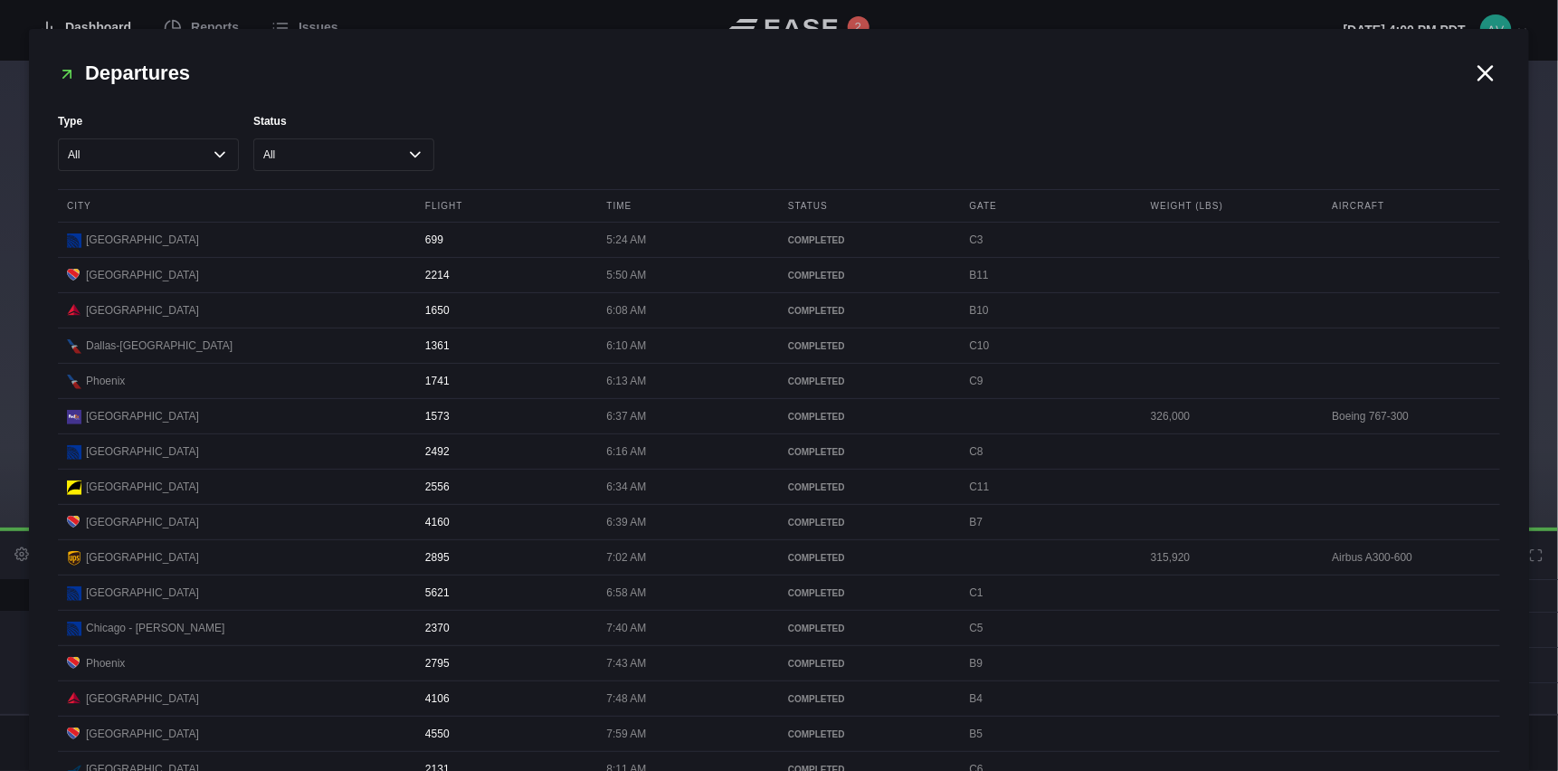  What do you see at coordinates (505, 451) in the screenshot?
I see `div: 2492` at bounding box center [505, 451].